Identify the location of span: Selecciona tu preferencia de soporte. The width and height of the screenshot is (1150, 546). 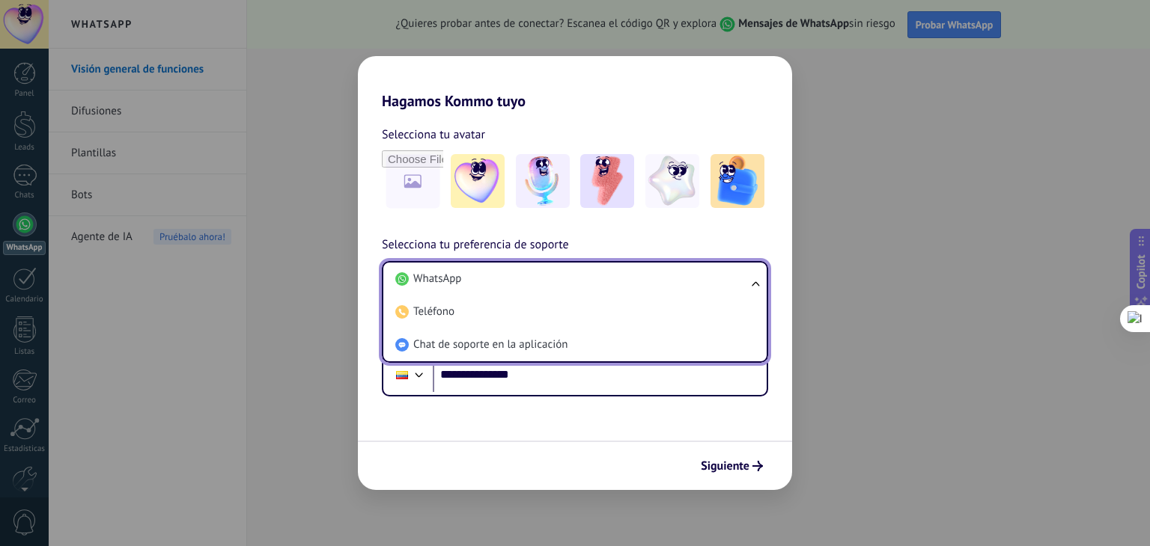
(475, 246).